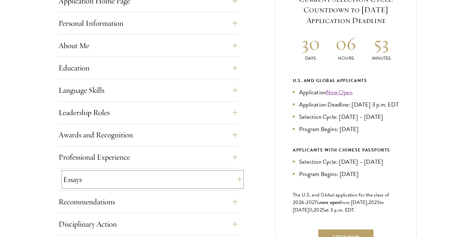 The height and width of the screenshot is (237, 475). Describe the element at coordinates (148, 224) in the screenshot. I see `button: Disciplinary Action` at that location.